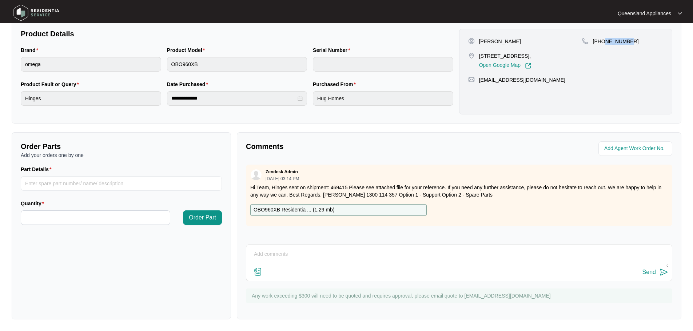 Image resolution: width=693 pixels, height=331 pixels. I want to click on input: Product Model, so click(237, 64).